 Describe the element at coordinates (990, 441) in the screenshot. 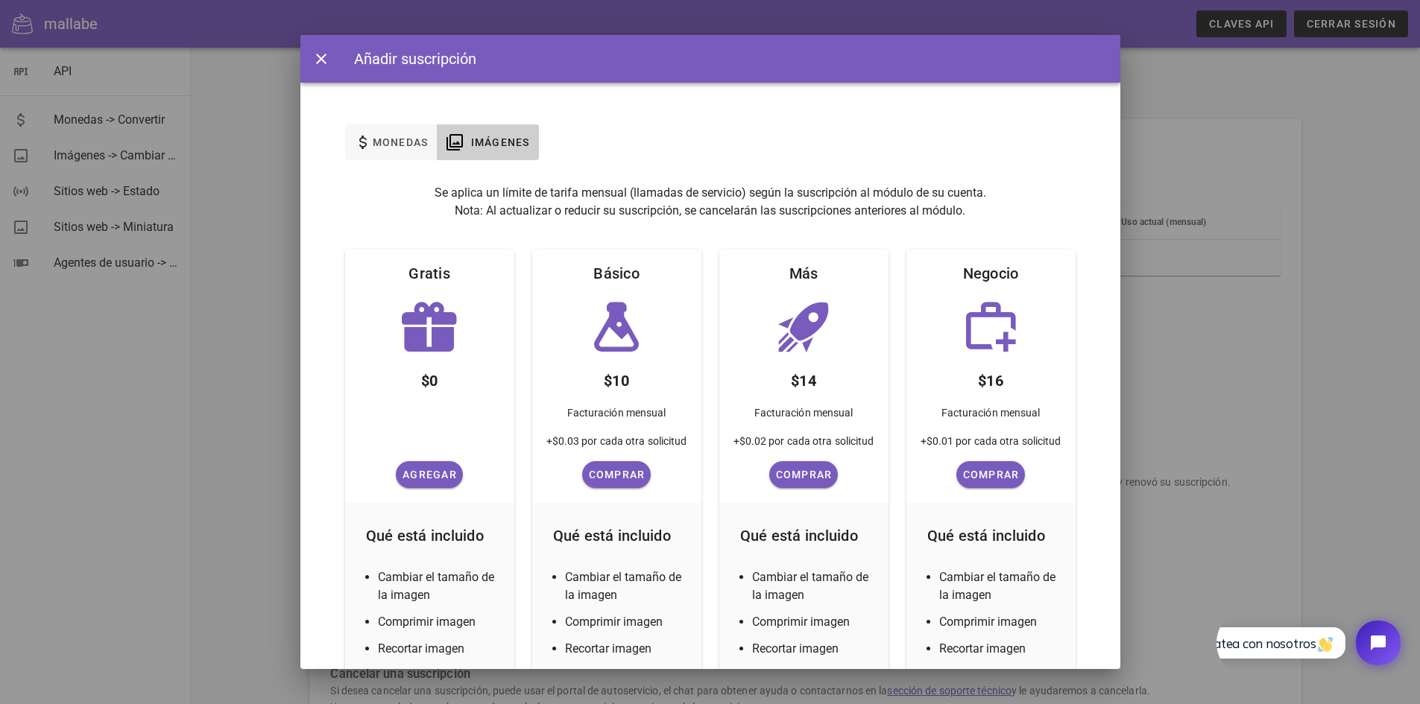

I see `font: +$0.01 por cada otra solicitud` at that location.